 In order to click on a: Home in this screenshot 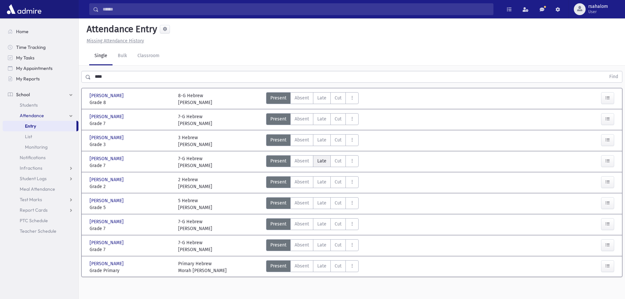, I will do `click(40, 32)`.